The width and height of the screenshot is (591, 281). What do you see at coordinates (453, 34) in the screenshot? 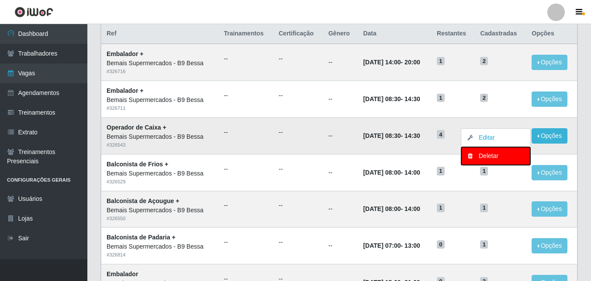
I see `th: Restantes` at bounding box center [453, 34].